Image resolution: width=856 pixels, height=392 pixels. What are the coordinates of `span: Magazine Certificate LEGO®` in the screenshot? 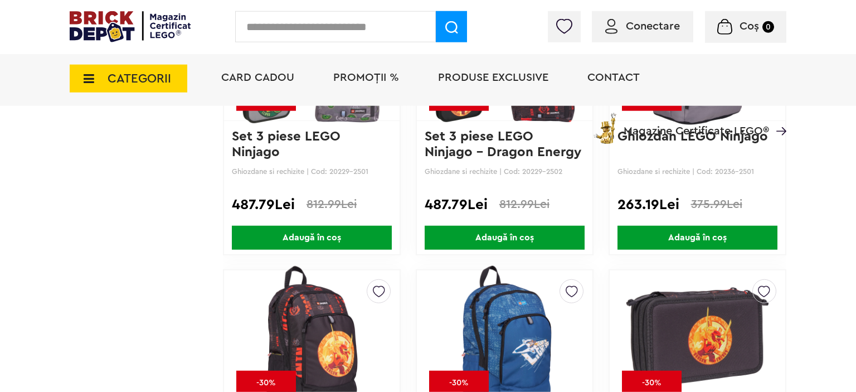 It's located at (696, 124).